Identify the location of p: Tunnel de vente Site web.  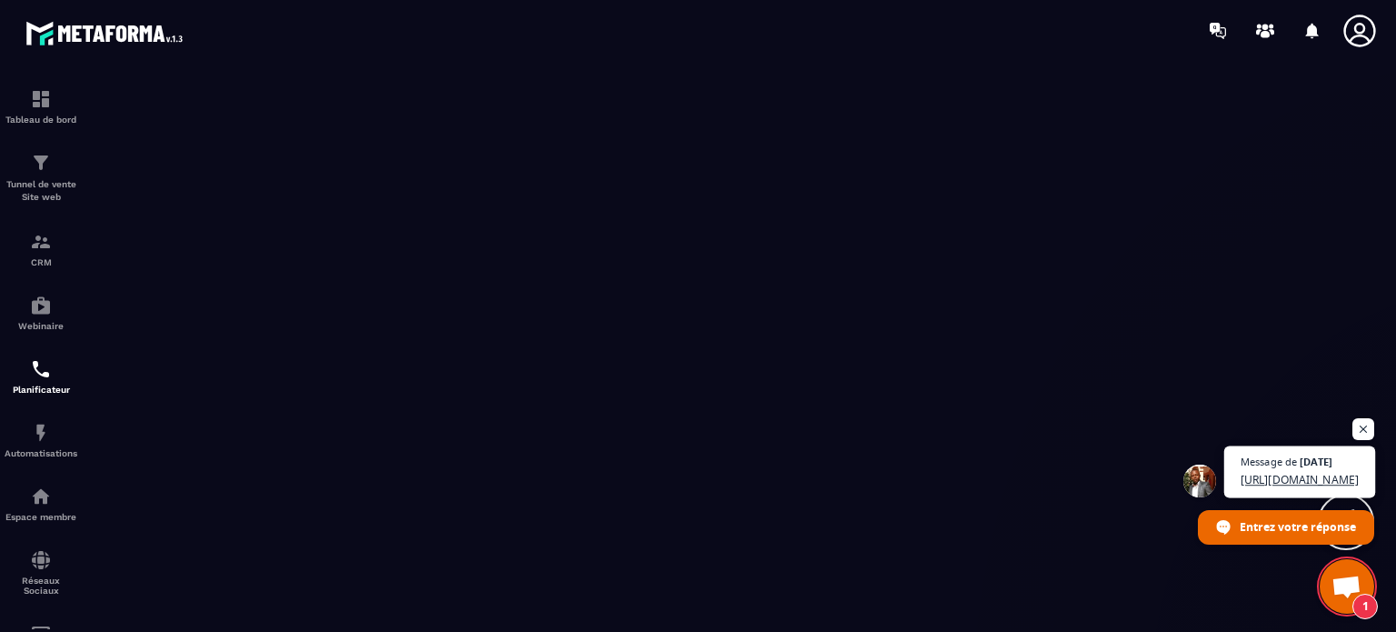
(41, 191).